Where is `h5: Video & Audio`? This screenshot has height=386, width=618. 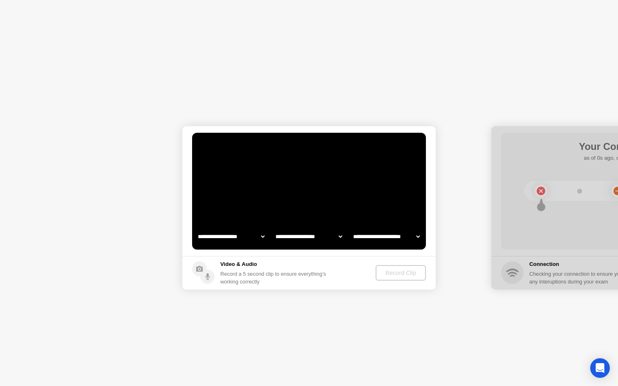
h5: Video & Audio is located at coordinates (275, 264).